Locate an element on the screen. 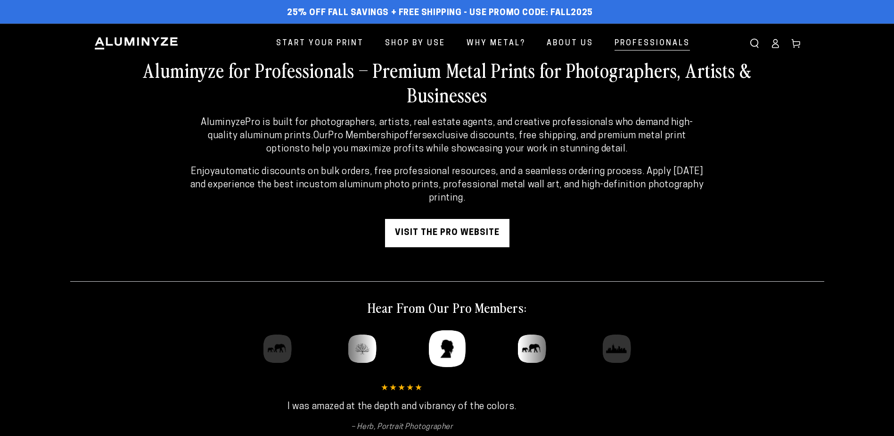 This screenshot has width=894, height=436. p: Our offers to help you maximize profits while showcasing your work in stunning detail. is located at coordinates (447, 136).